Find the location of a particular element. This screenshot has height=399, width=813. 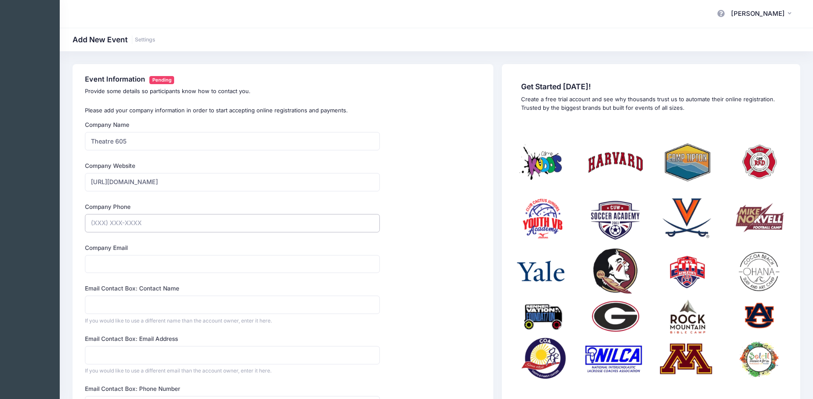

div: If you would like to use a different email than the account owner, enter it here. is located at coordinates (232, 371).